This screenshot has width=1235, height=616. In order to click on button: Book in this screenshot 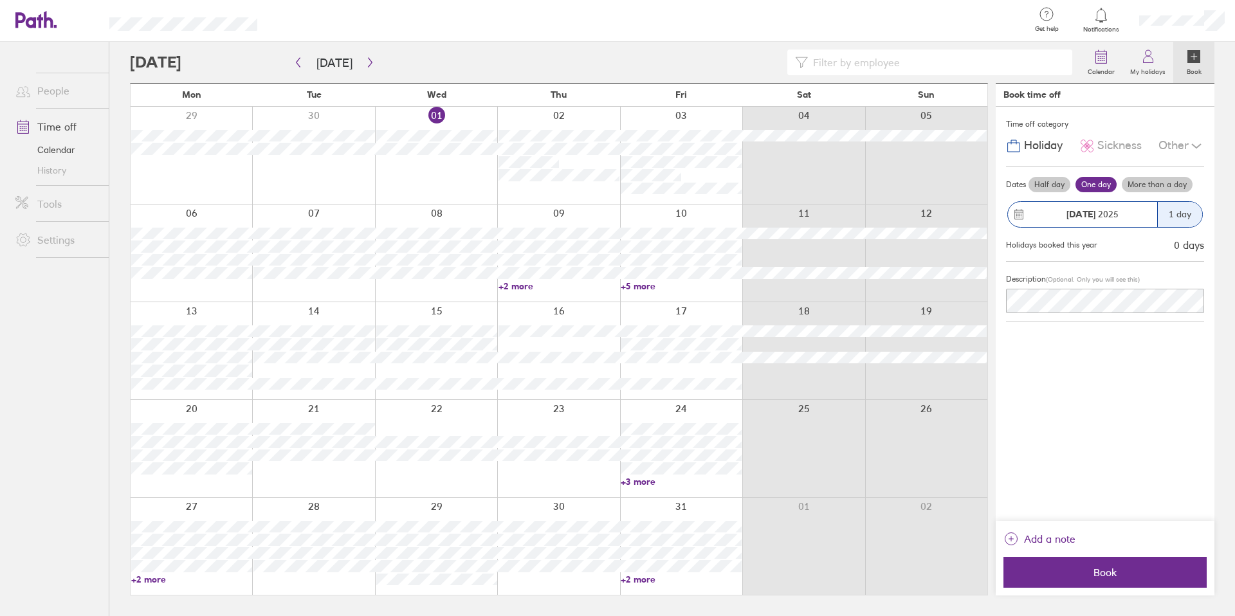, I will do `click(1105, 572)`.